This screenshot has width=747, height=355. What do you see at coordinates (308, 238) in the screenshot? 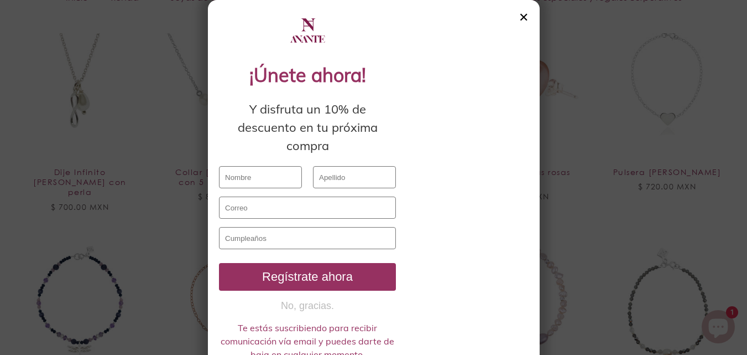
I see `input: Cumpleaños` at bounding box center [308, 238].